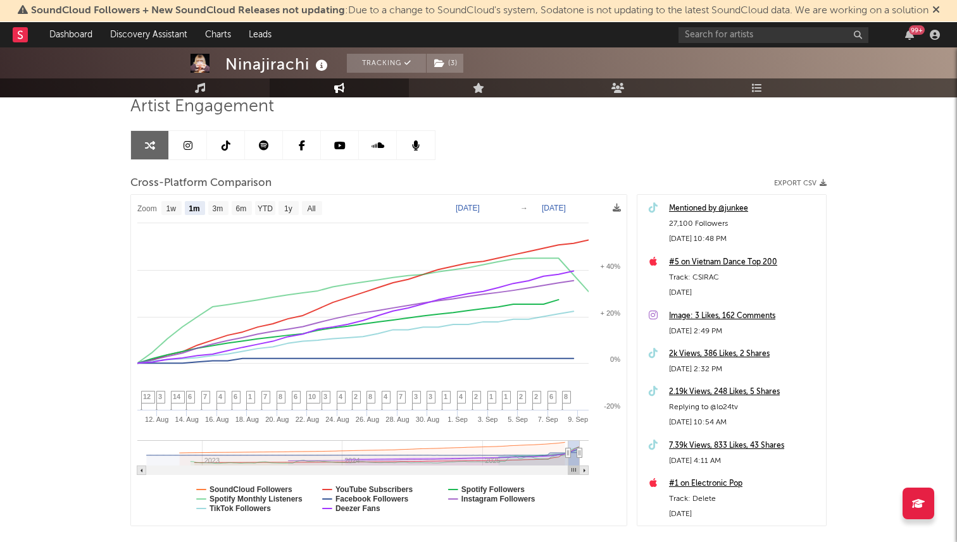 The image size is (957, 542). What do you see at coordinates (744, 499) in the screenshot?
I see `div: Track: Delete` at bounding box center [744, 499].